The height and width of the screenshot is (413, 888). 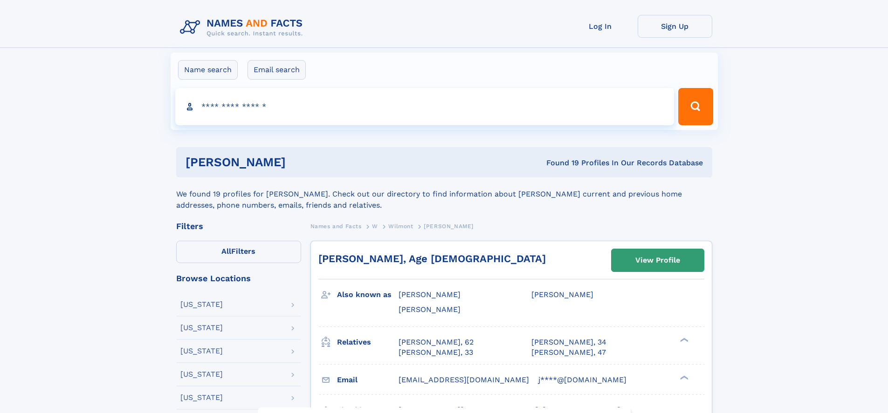 I want to click on a: View Profile, so click(x=658, y=261).